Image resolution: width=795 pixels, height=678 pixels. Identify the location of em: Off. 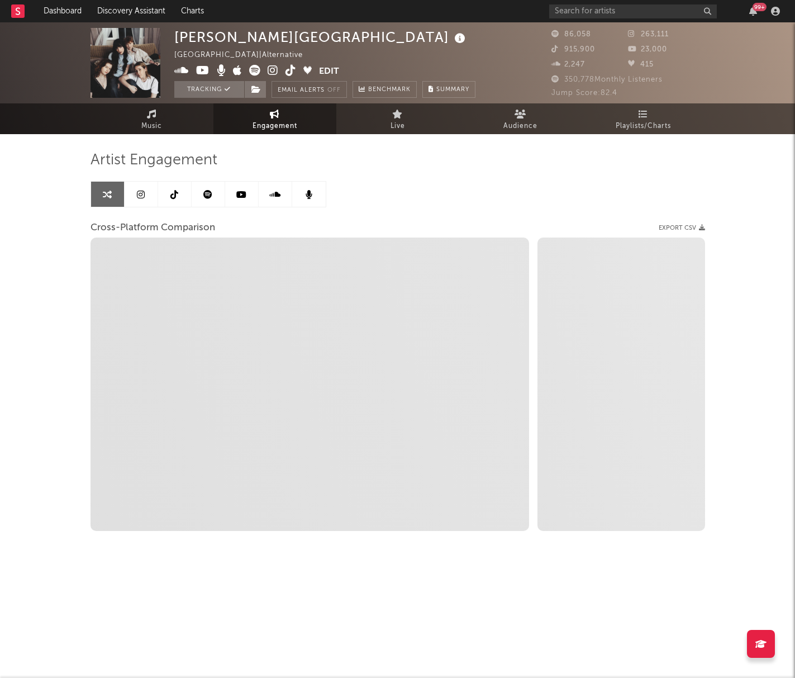
(334, 90).